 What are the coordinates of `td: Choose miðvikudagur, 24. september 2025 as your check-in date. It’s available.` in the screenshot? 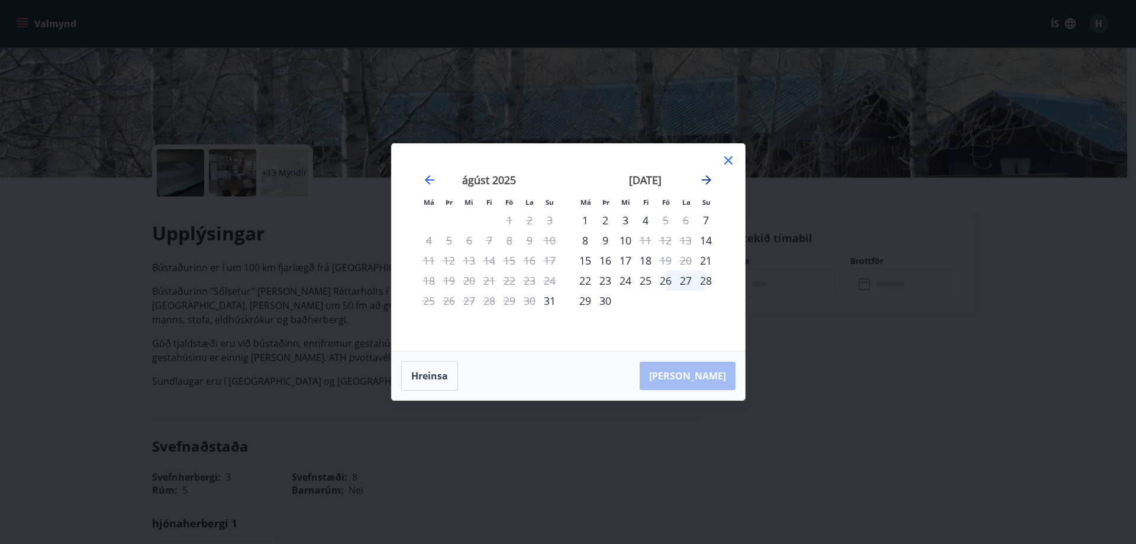 It's located at (625, 280).